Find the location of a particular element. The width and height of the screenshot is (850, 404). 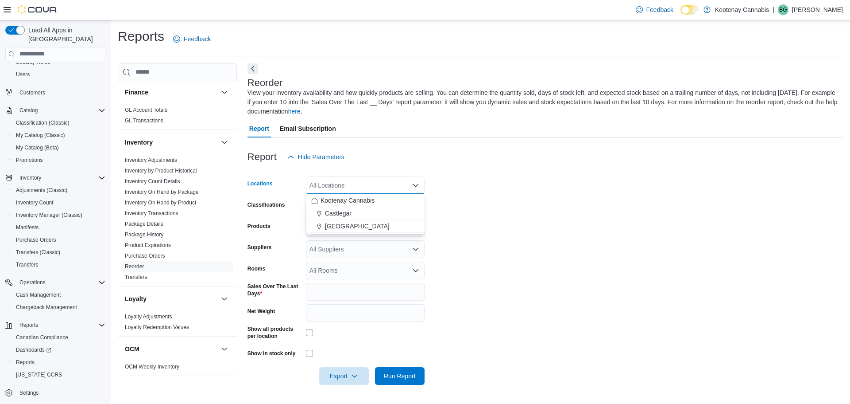

button: Cash Management is located at coordinates (59, 295).